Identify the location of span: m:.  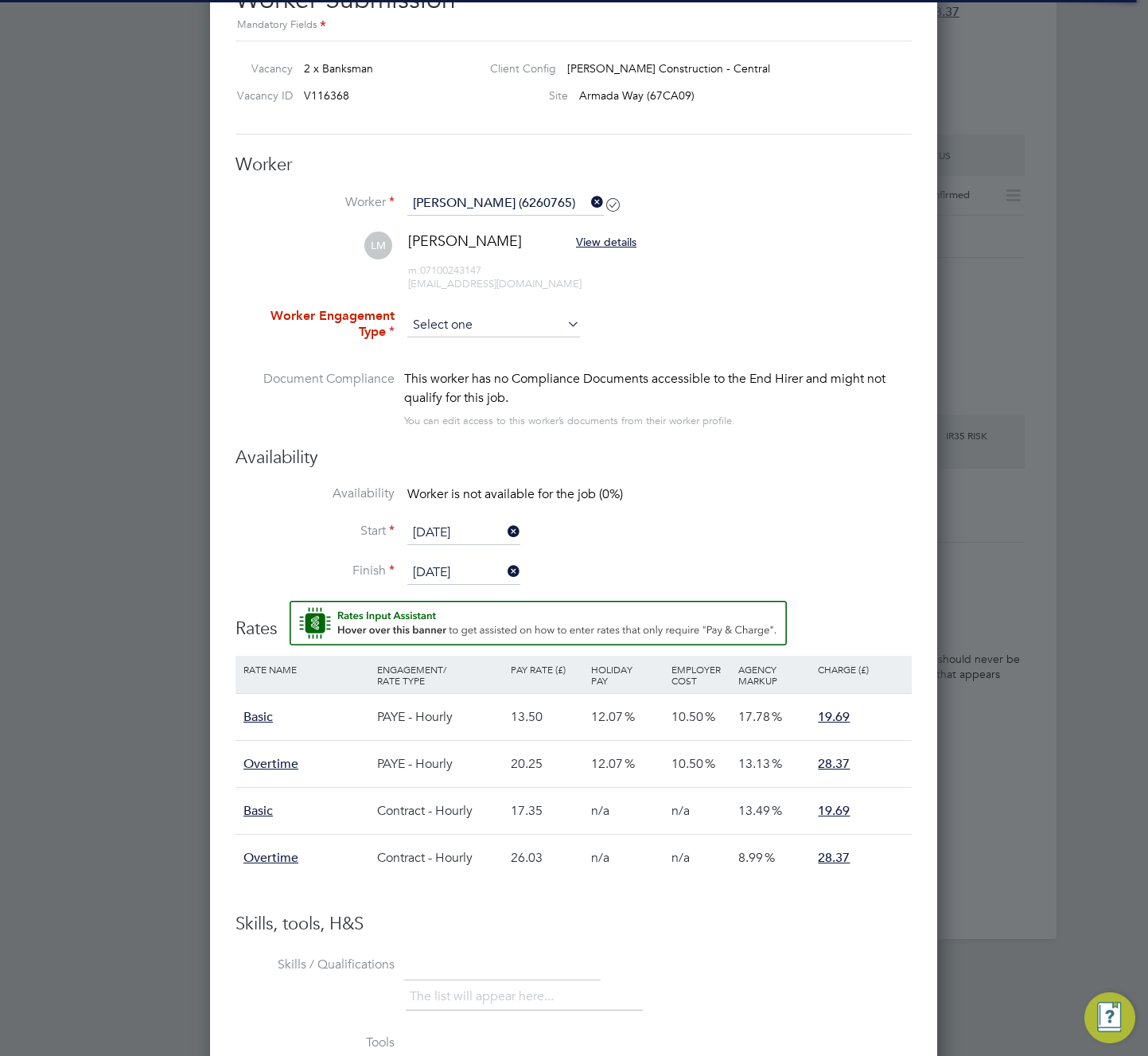
(414, 269).